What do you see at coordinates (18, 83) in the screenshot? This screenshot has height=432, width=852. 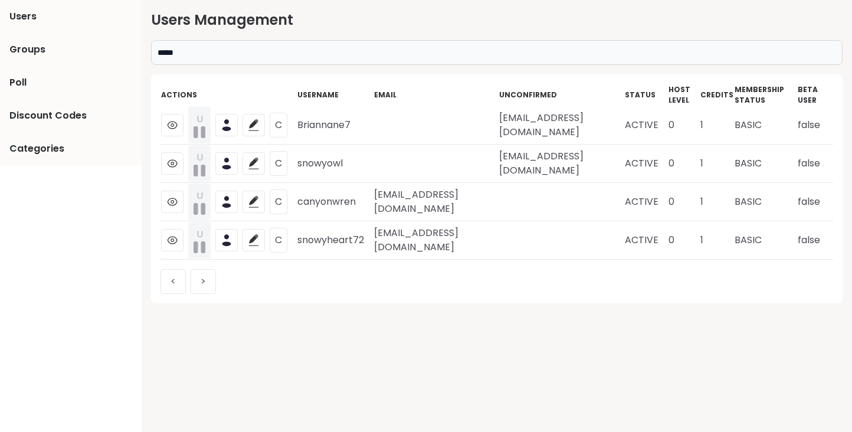 I see `span: Poll` at bounding box center [18, 83].